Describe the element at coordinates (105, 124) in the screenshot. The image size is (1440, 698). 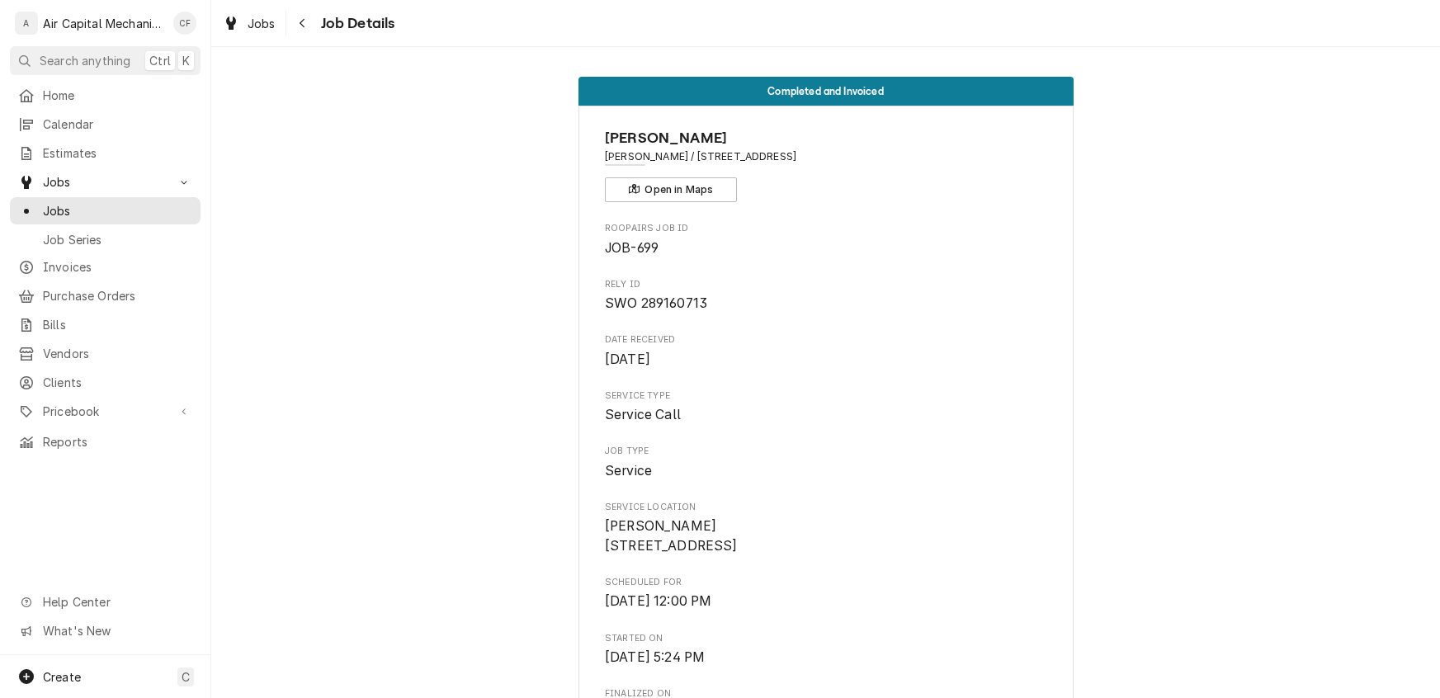
I see `a: Calendar` at that location.